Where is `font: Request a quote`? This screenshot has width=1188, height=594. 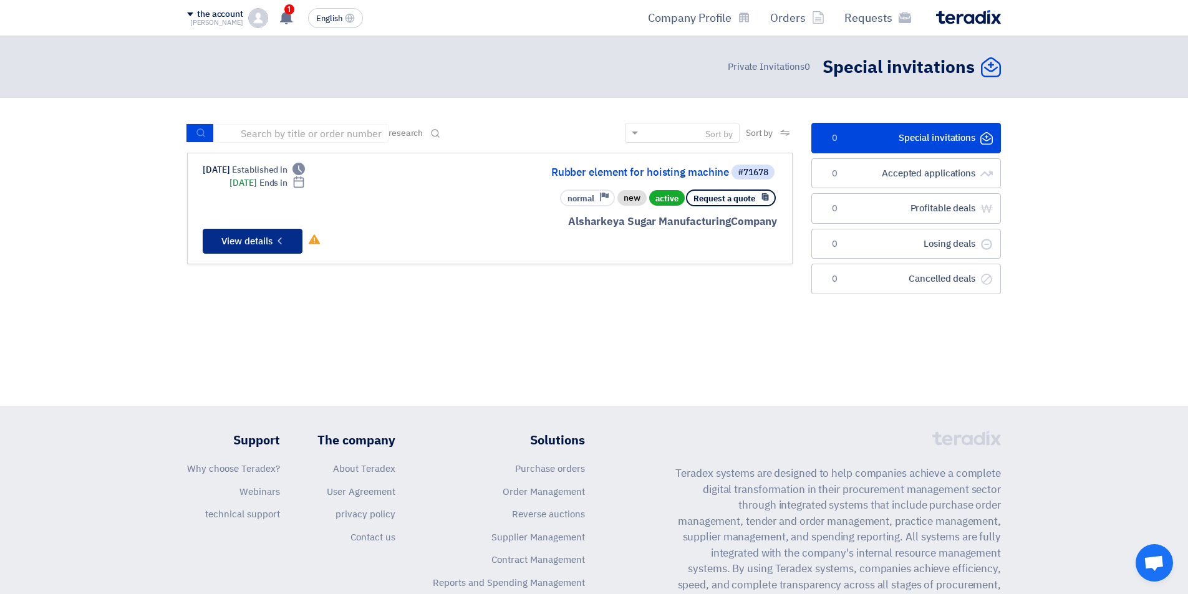
font: Request a quote is located at coordinates (724, 198).